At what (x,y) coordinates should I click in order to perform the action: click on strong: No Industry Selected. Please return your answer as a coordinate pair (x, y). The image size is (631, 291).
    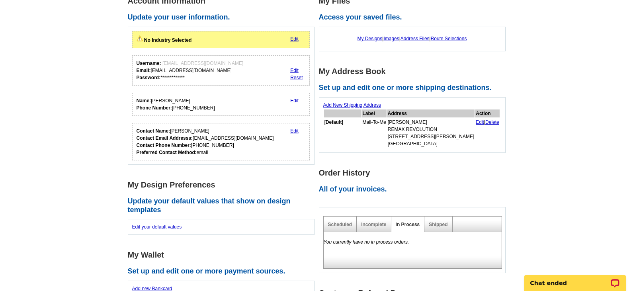
    Looking at the image, I should click on (168, 40).